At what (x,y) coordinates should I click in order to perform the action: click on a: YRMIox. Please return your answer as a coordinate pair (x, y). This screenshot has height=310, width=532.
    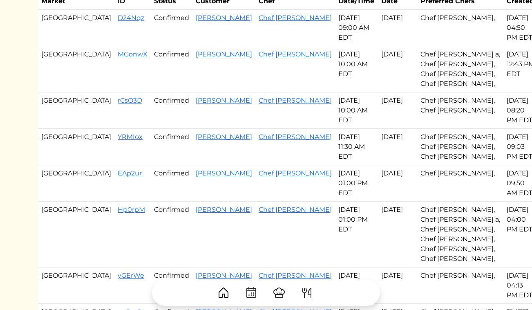
    Looking at the image, I should click on (130, 136).